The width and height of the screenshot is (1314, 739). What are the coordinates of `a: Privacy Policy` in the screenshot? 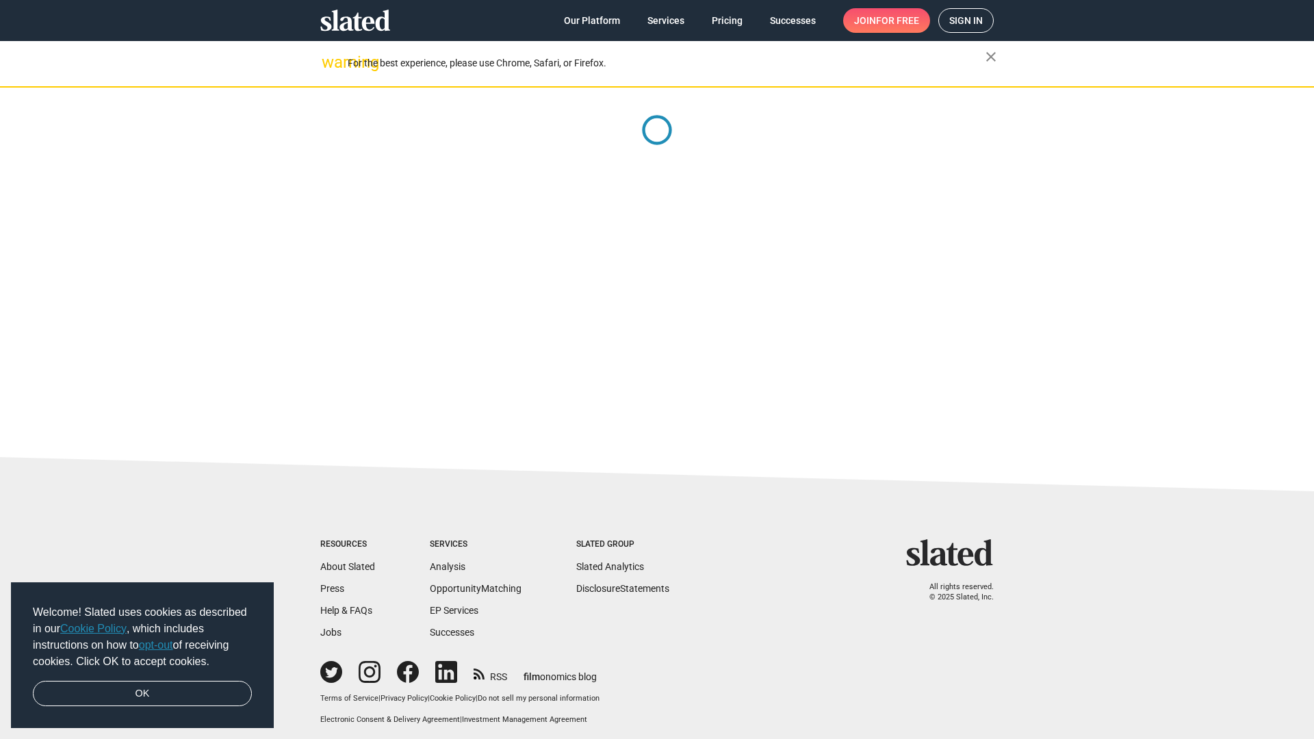 It's located at (404, 698).